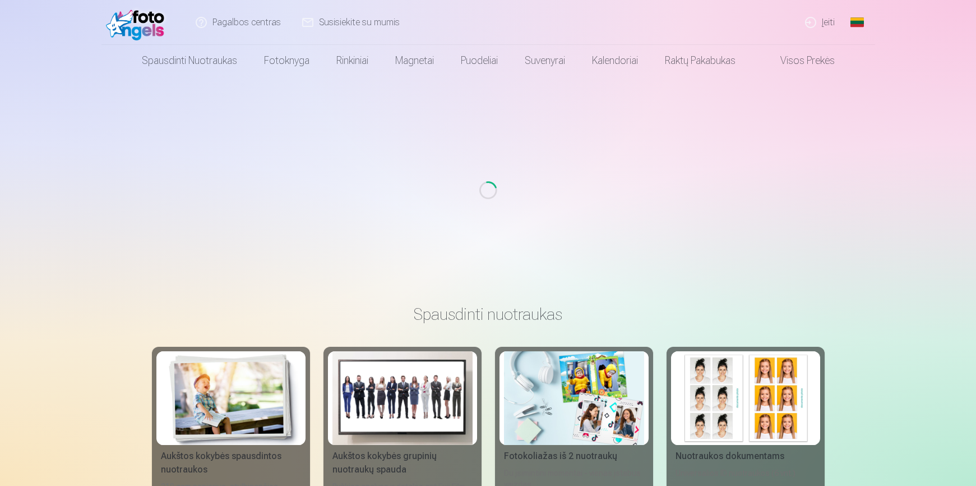  Describe the element at coordinates (799, 61) in the screenshot. I see `a: Visos prekės` at that location.